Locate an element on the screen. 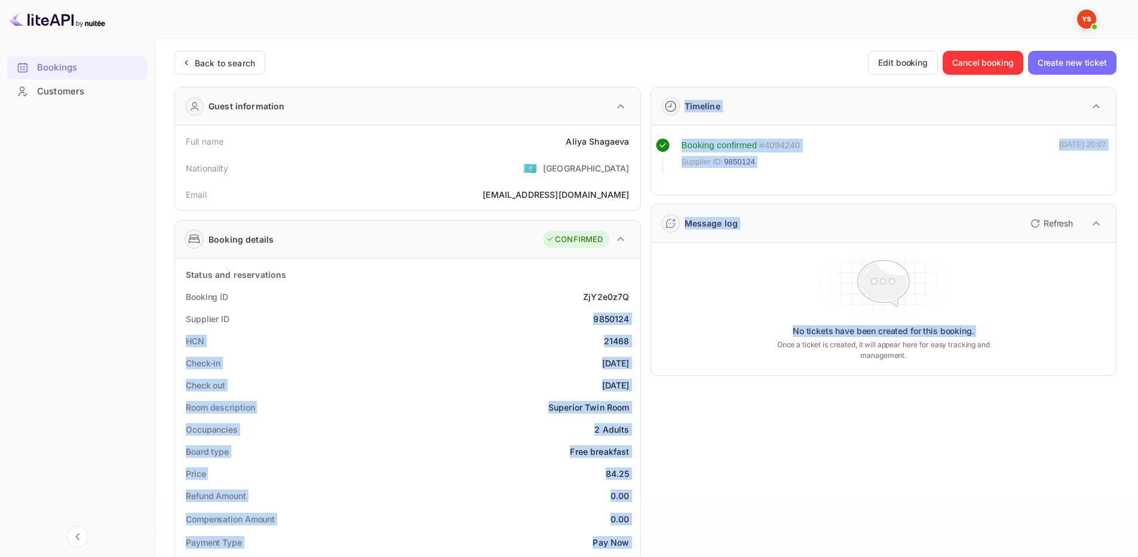  div: Booking details is located at coordinates (241, 239).